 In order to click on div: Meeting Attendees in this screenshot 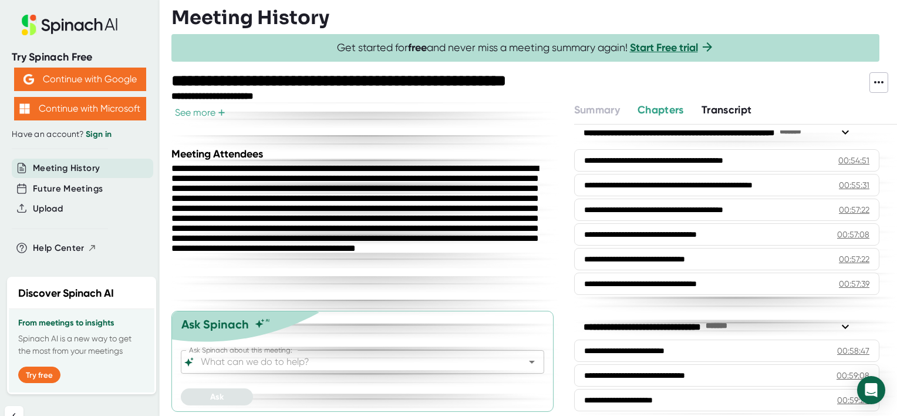, I will do `click(365, 154)`.